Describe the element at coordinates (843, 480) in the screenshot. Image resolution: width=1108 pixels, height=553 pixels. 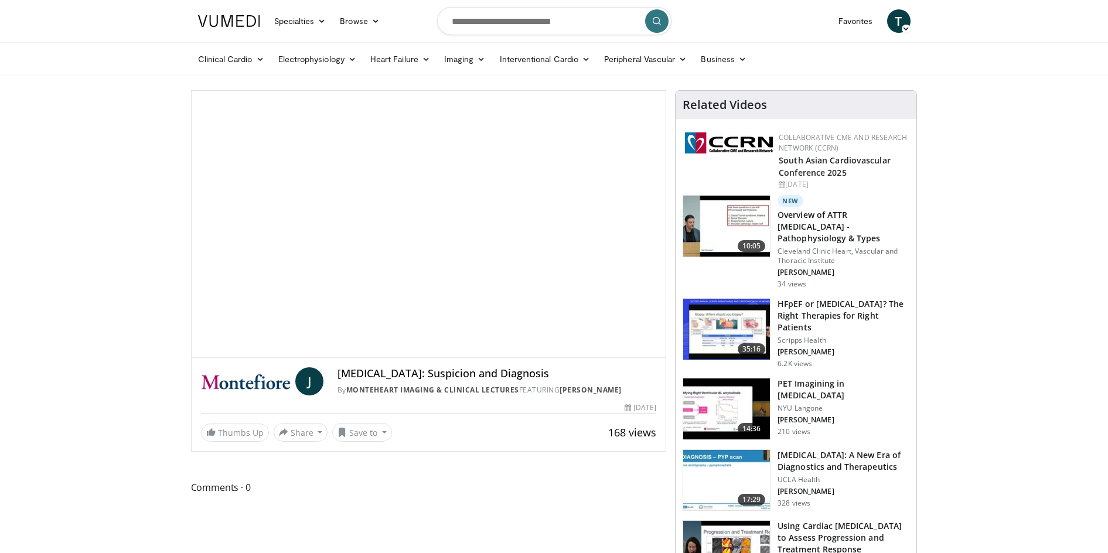
I see `p: UCLA Health` at that location.